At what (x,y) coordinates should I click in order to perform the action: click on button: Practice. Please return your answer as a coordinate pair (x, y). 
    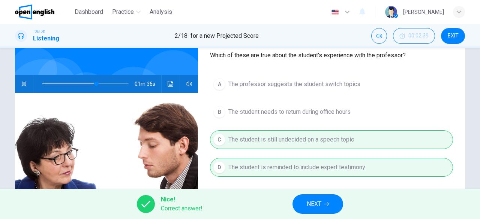
    Looking at the image, I should click on (126, 12).